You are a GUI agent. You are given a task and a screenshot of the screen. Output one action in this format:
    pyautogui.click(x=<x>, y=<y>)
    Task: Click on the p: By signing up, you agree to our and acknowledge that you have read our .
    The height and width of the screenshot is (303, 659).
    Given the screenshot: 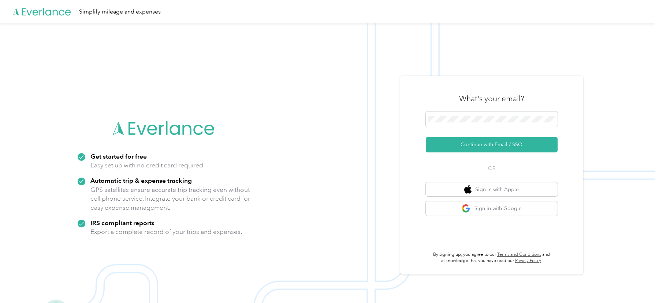 What is the action you would take?
    pyautogui.click(x=491, y=258)
    